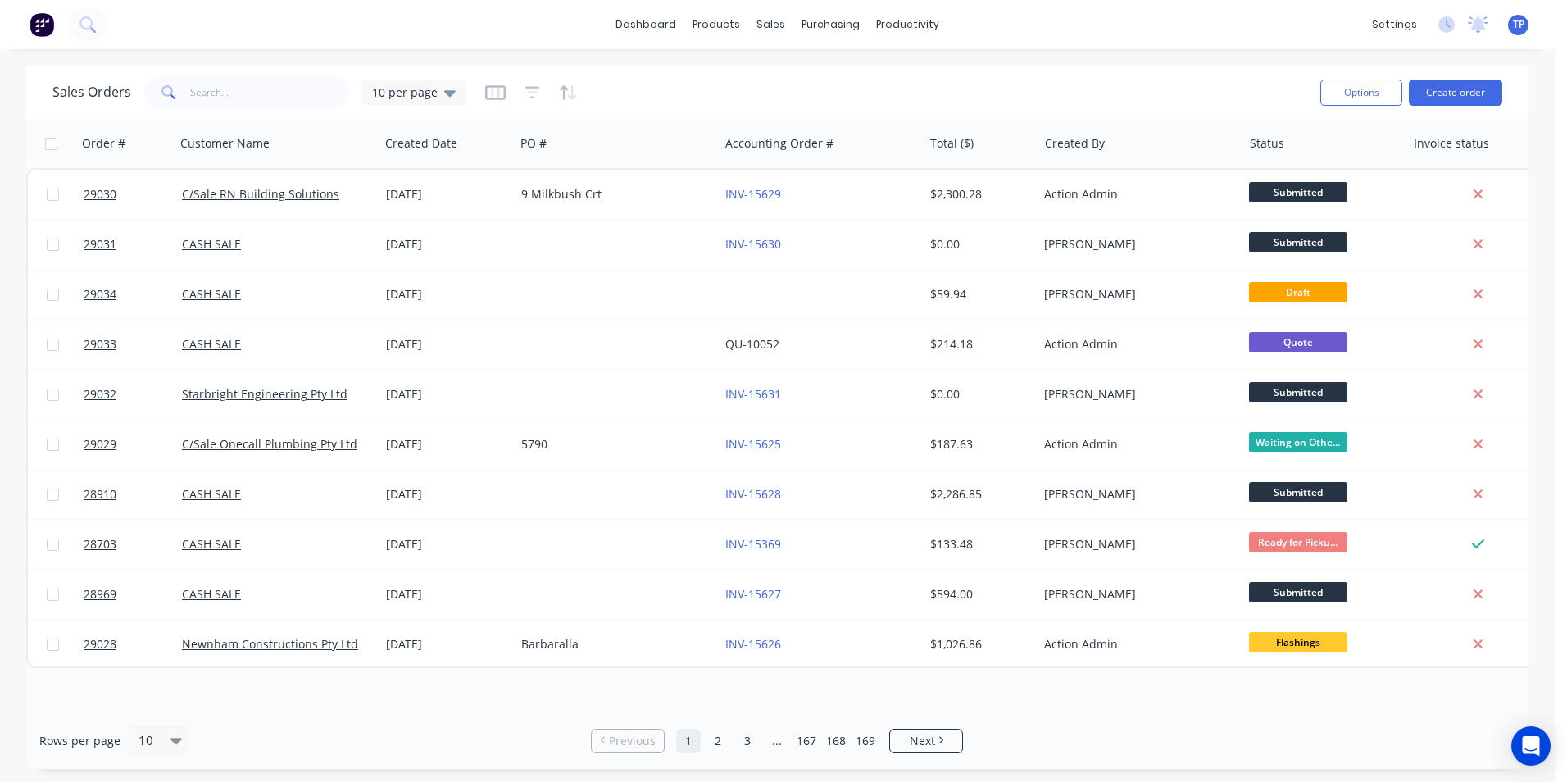 This screenshot has height=782, width=1567. I want to click on div: $1,026.86, so click(978, 644).